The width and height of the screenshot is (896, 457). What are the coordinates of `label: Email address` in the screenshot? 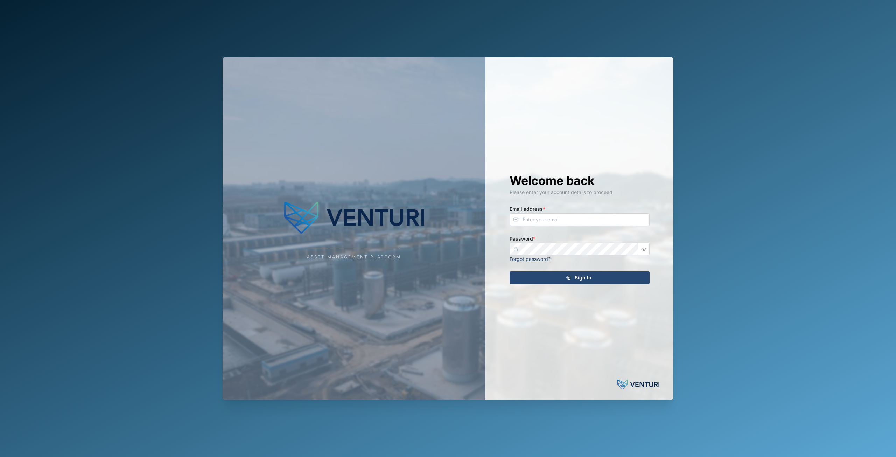 It's located at (528, 209).